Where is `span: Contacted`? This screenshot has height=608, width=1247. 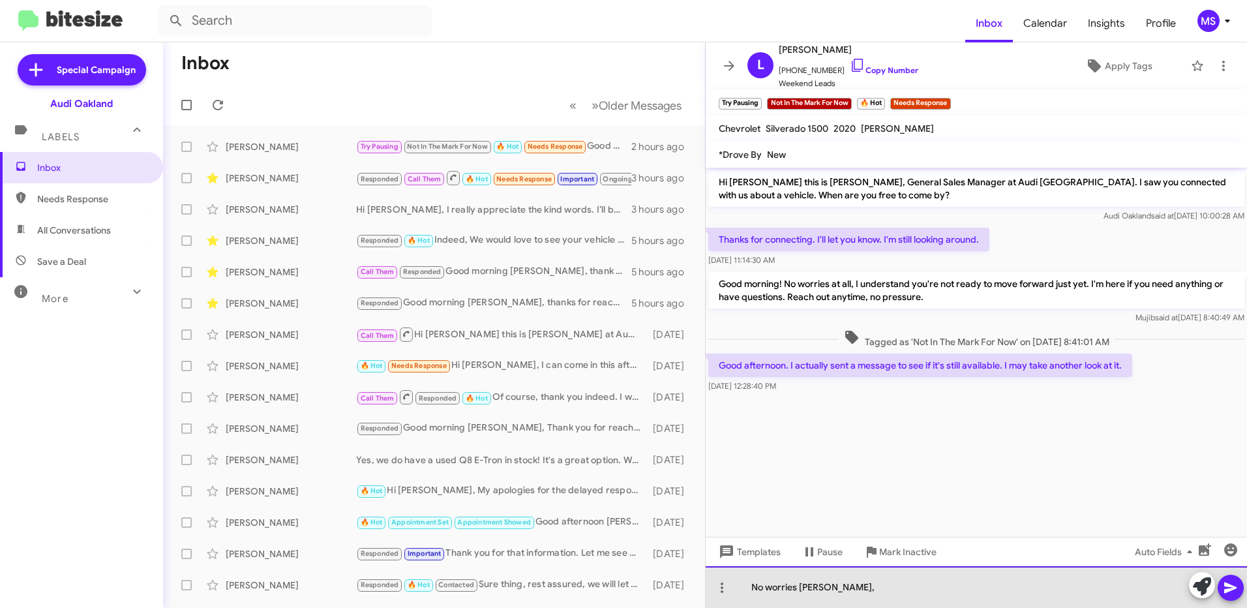
span: Contacted is located at coordinates (456, 584).